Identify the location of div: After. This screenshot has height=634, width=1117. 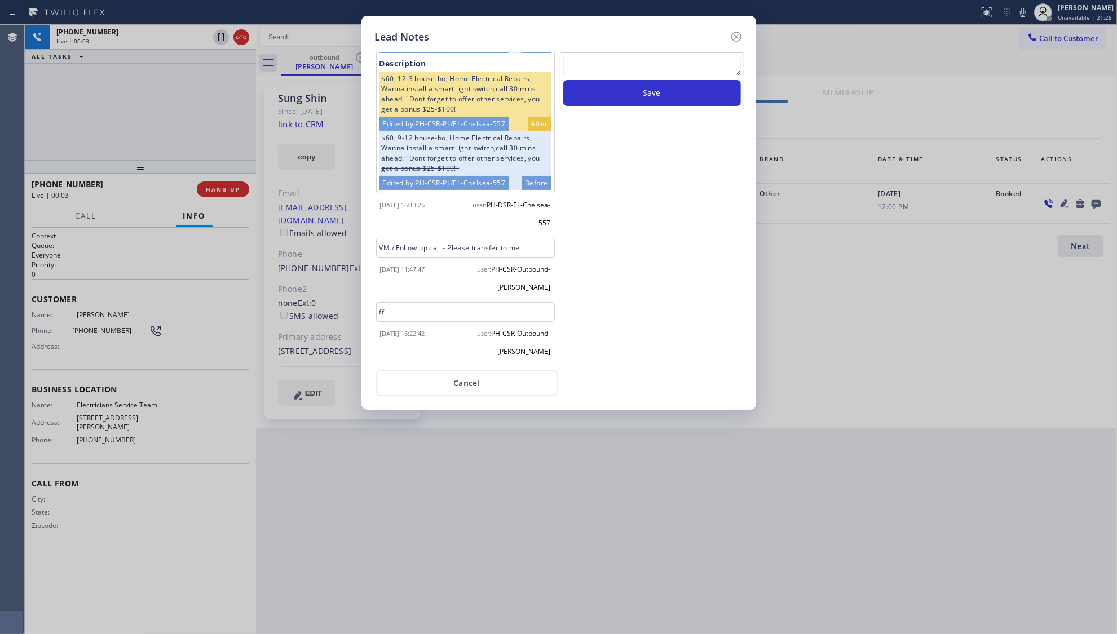
(540, 123).